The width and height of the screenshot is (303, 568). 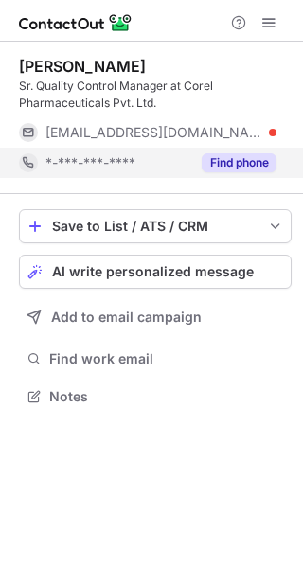 What do you see at coordinates (155, 397) in the screenshot?
I see `button: Notes` at bounding box center [155, 397].